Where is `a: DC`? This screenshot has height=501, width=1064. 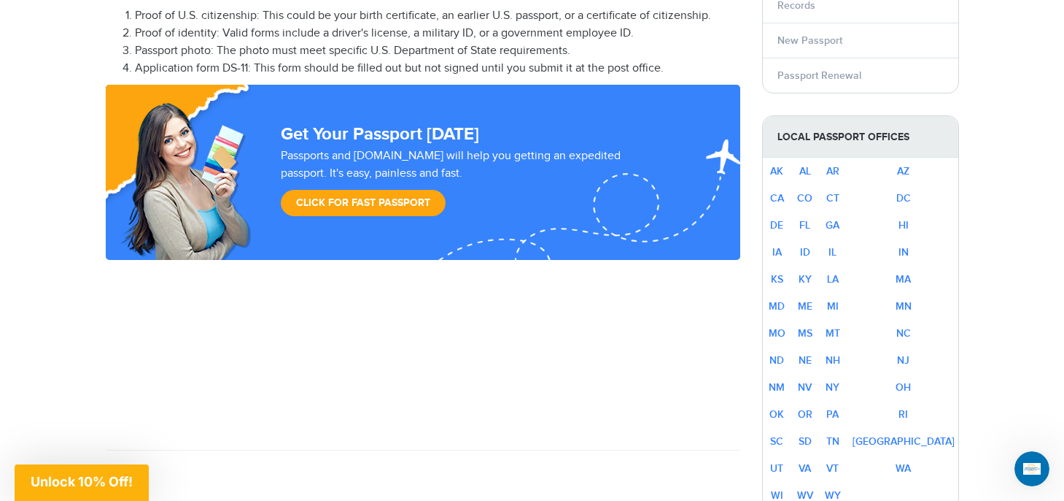
a: DC is located at coordinates (904, 198).